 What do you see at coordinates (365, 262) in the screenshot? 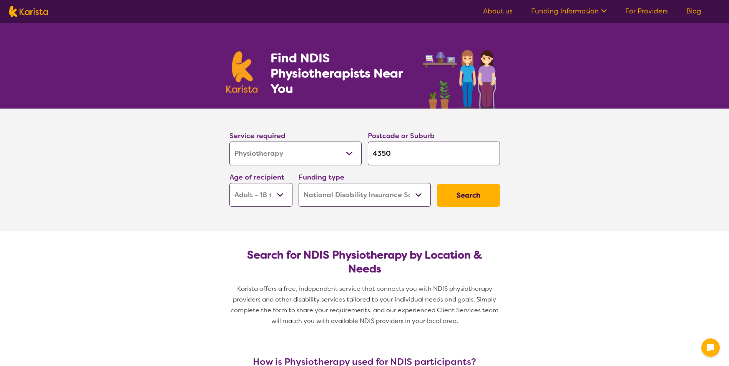
I see `h2: Search for NDIS Physiotherapy by Location & Needs` at bounding box center [365, 262].